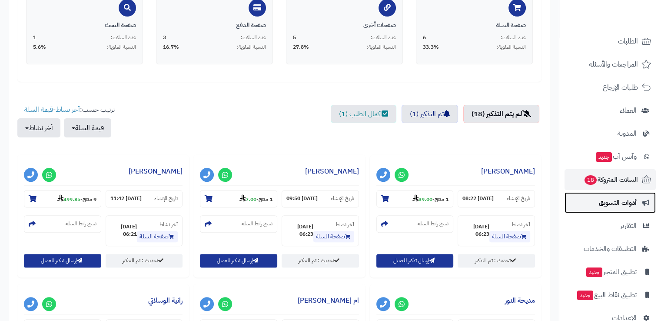 The height and width of the screenshot is (321, 661). I want to click on div: صفحات أخرى, so click(344, 25).